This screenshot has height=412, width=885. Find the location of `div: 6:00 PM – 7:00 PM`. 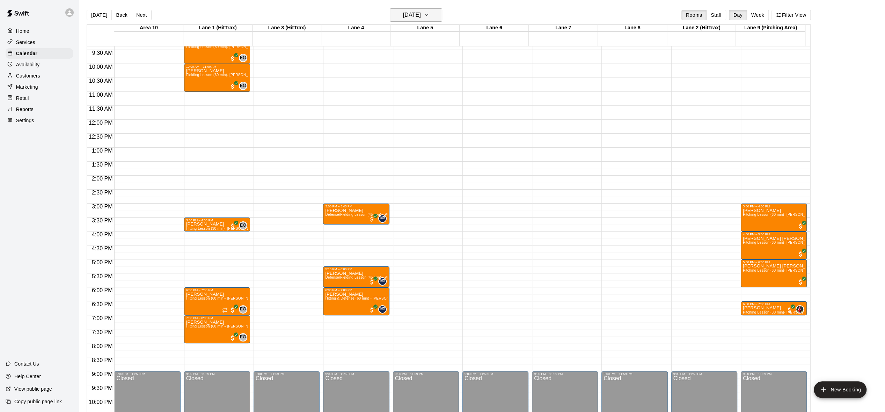

div: 6:00 PM – 7:00 PM is located at coordinates (217, 290).